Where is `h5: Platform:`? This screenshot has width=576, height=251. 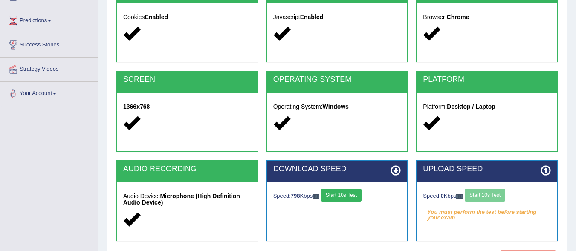
h5: Platform: is located at coordinates (487, 107).